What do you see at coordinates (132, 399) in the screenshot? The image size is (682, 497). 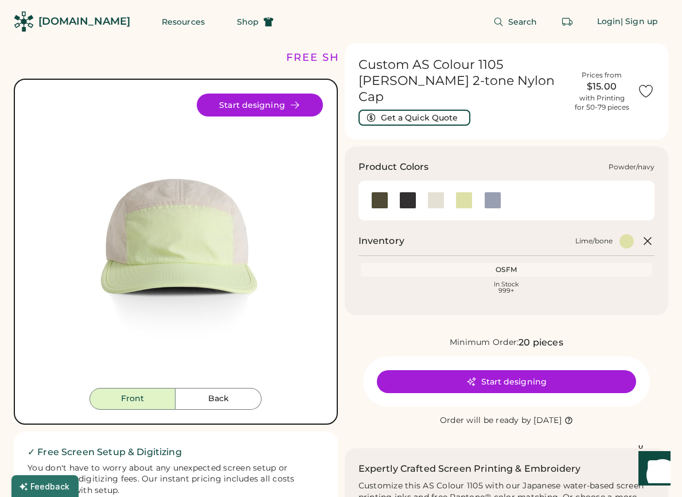 I see `button: Front` at bounding box center [132, 399].